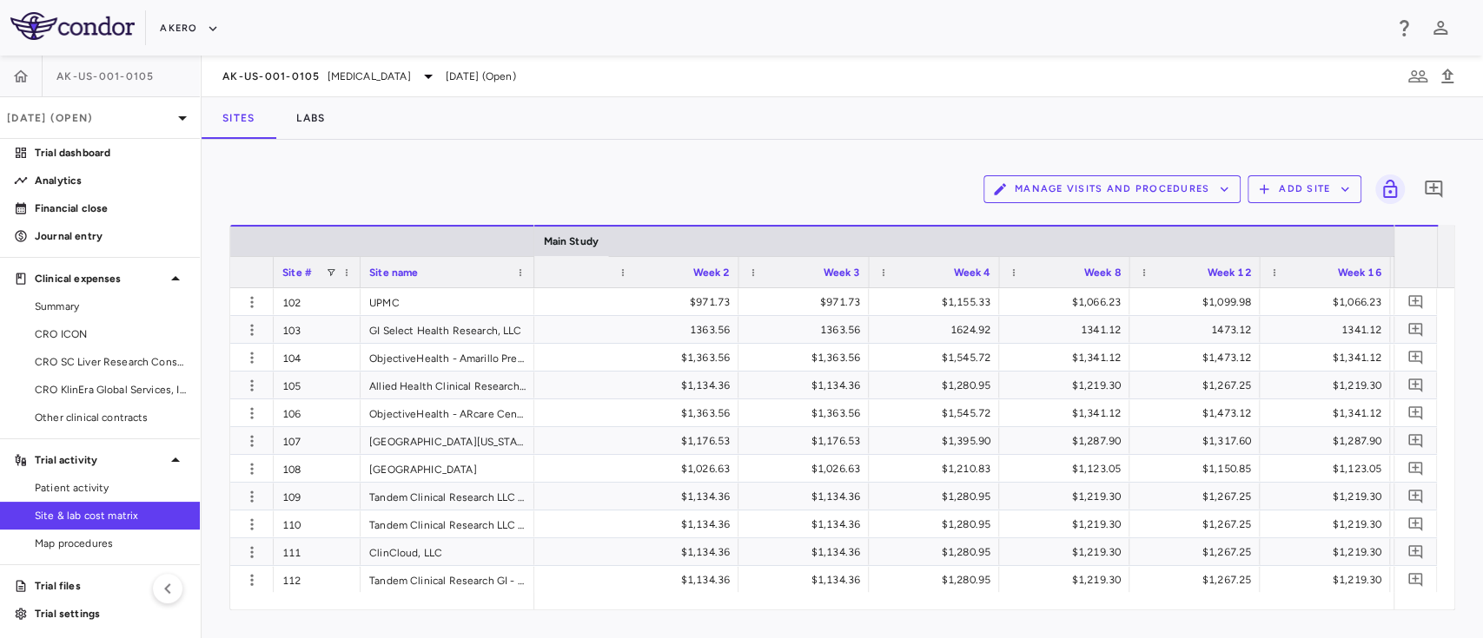 This screenshot has width=1483, height=638. What do you see at coordinates (110, 488) in the screenshot?
I see `span: Patient activity` at bounding box center [110, 488].